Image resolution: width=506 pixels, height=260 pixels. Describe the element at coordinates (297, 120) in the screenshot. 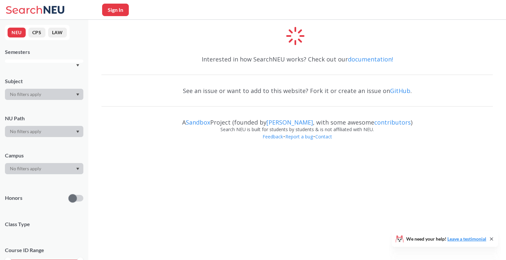

I see `div: A Project (founded by , with some awesome )` at that location.